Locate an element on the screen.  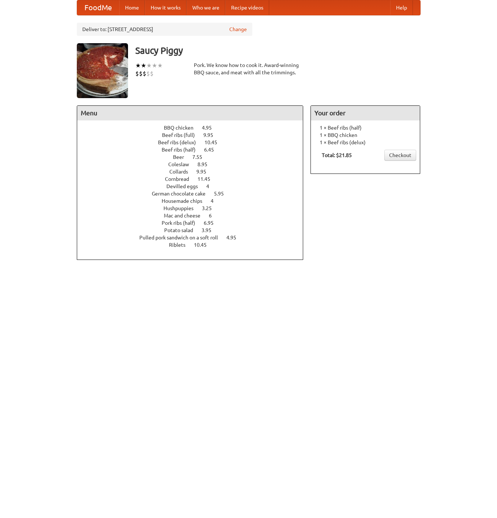
span: Beef ribs (delux) is located at coordinates (181, 142).